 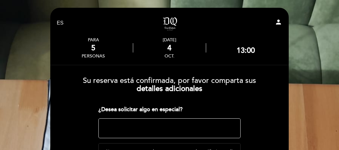 What do you see at coordinates (279, 22) in the screenshot?
I see `i: person` at bounding box center [279, 22].